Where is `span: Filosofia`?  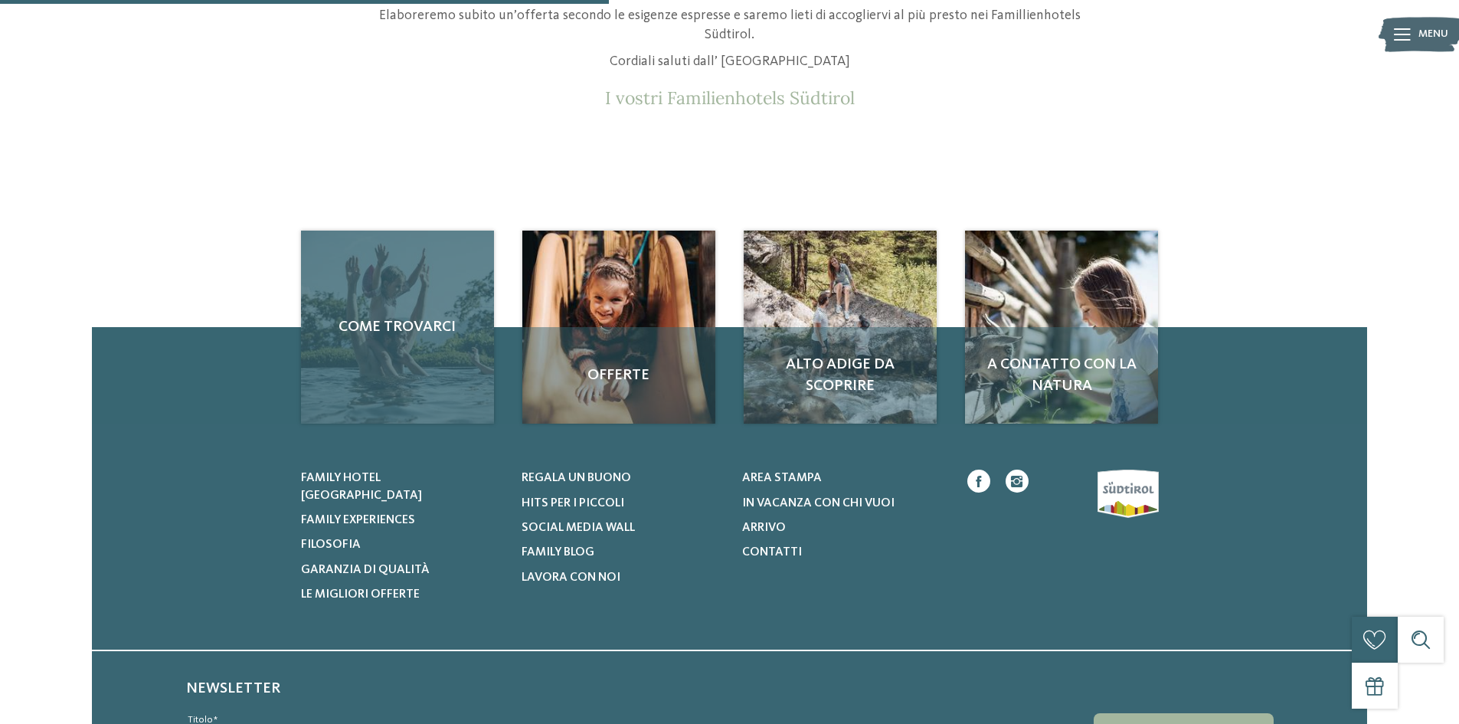 span: Filosofia is located at coordinates (331, 545).